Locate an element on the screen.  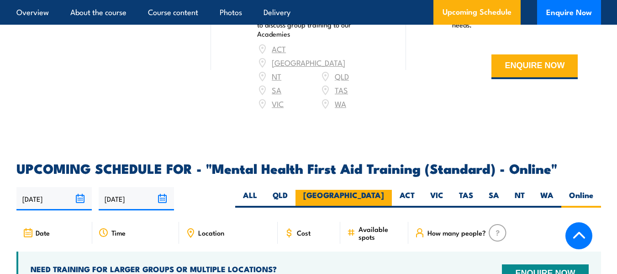
h2: UPCOMING SCHEDULE FOR - "Mental Health First Aid Training (Standard) - Online" is located at coordinates (309, 168).